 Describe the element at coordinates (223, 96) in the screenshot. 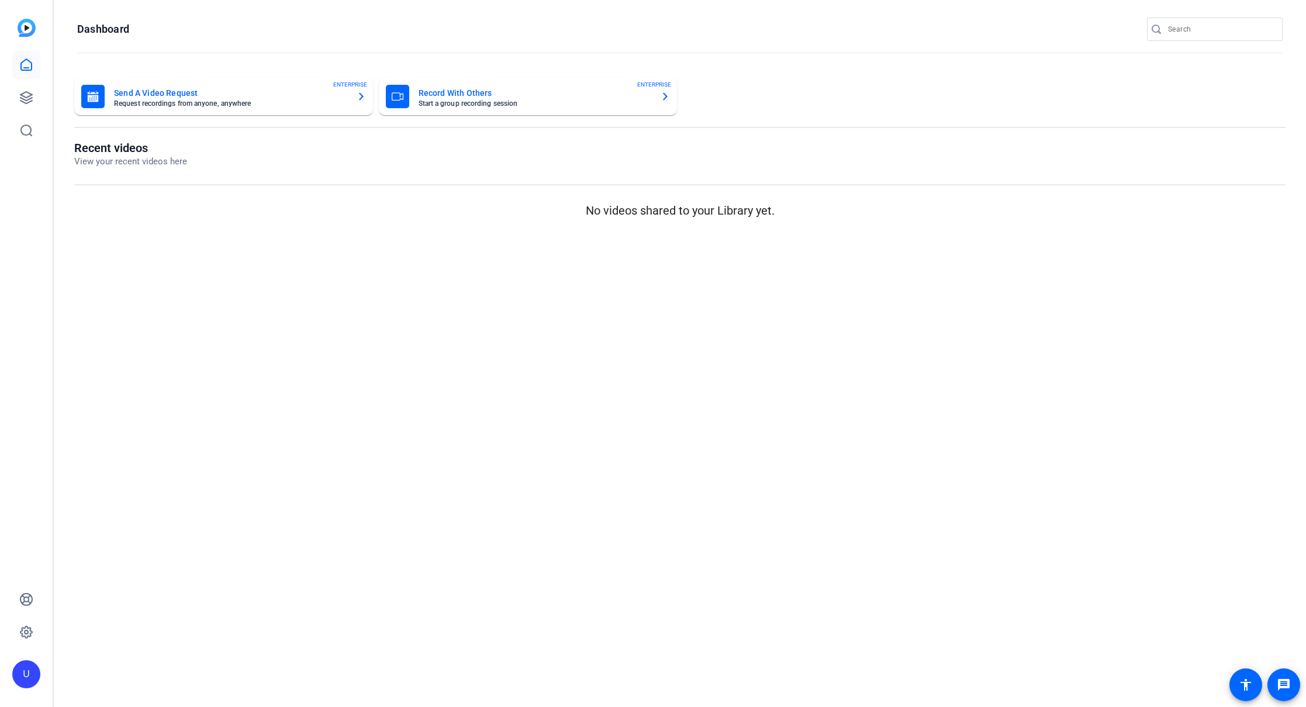

I see `button: Send A Video RequestRequest recordings from anyone, anywhereENTERPRISE` at that location.